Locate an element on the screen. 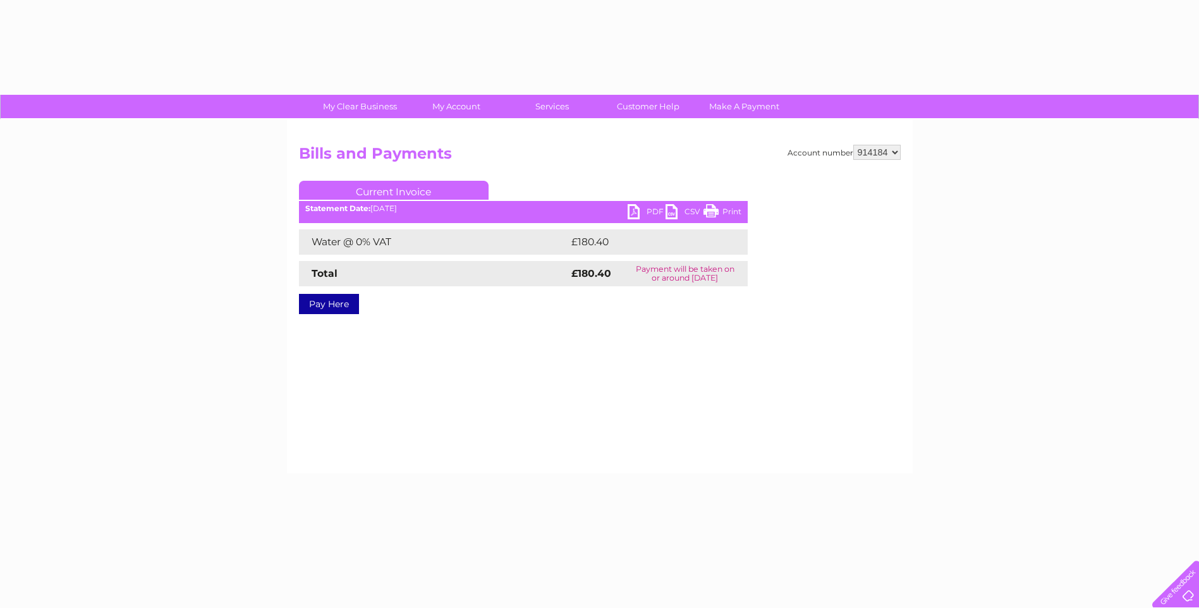  strong: £180.40 is located at coordinates (591, 273).